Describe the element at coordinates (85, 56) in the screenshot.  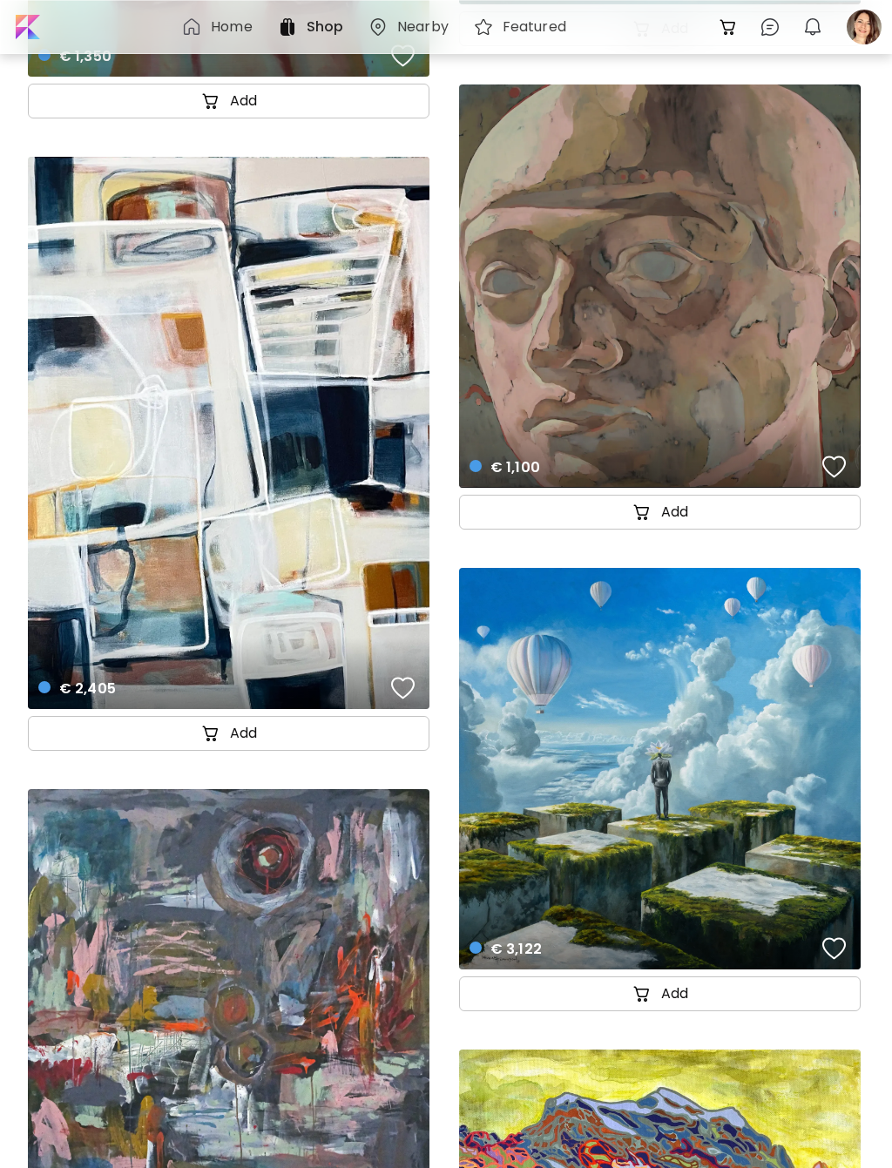
I see `span: € 1,350` at that location.